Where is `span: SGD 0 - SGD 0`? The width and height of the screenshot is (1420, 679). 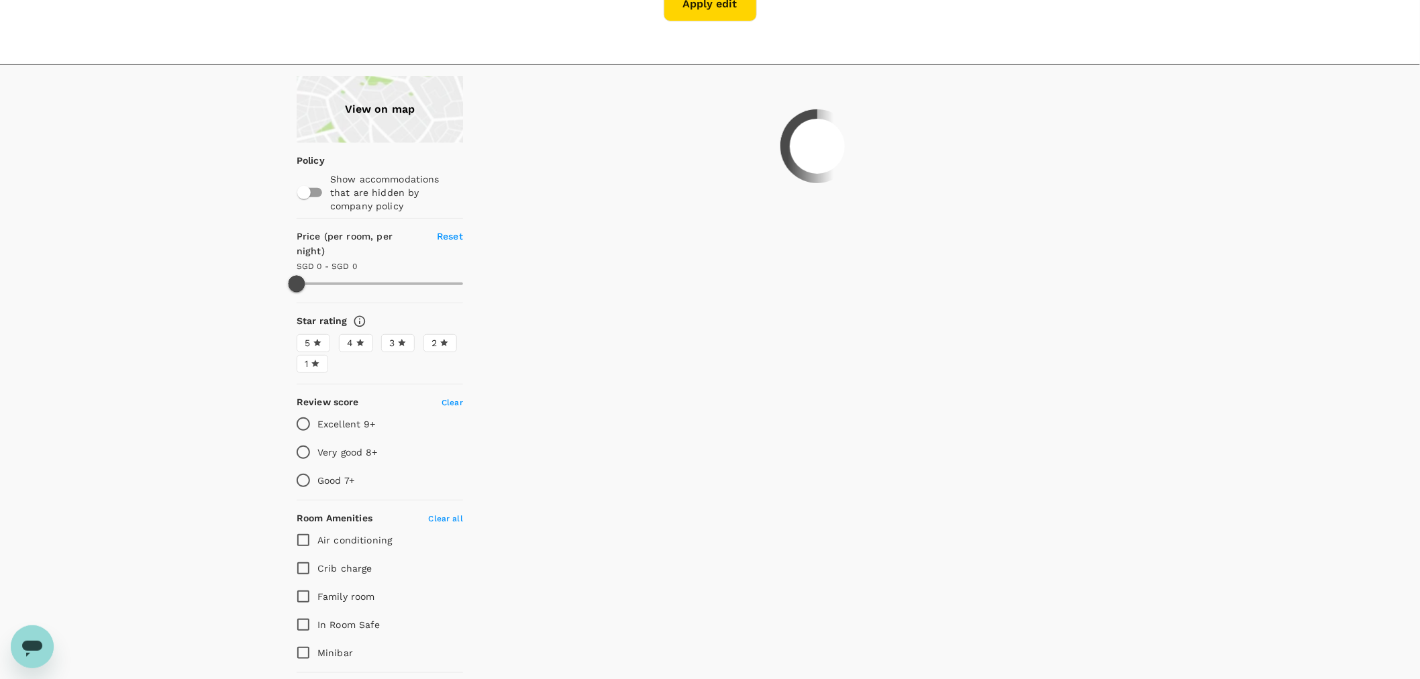
span: SGD 0 - SGD 0 is located at coordinates (327, 266).